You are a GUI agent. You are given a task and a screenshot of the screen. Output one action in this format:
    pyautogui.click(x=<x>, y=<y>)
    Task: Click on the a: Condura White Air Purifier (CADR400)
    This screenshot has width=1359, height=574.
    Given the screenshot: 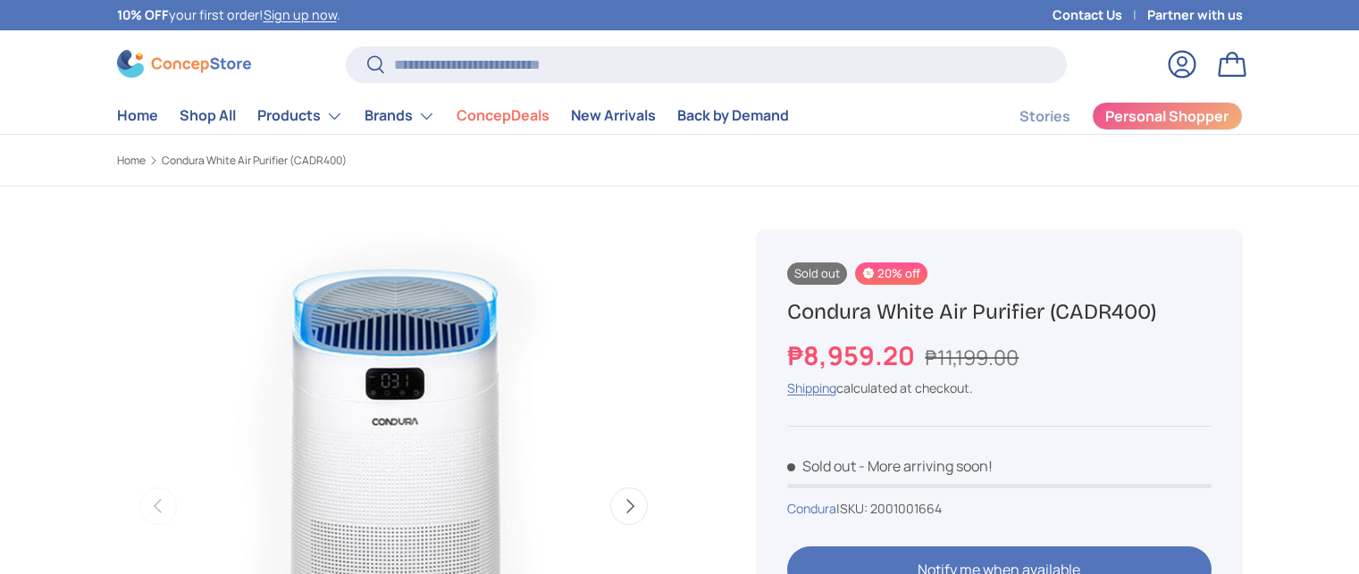 What is the action you would take?
    pyautogui.click(x=254, y=161)
    